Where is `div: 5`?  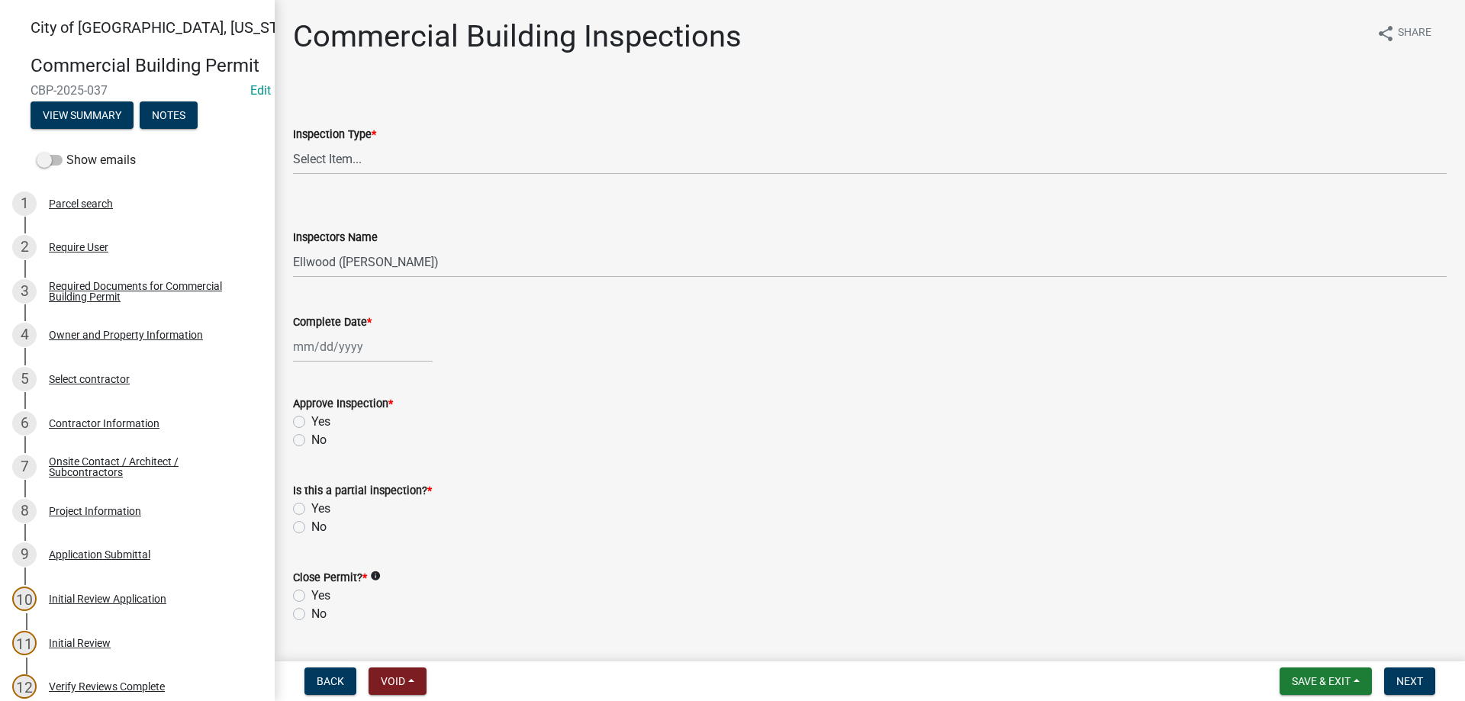 div: 5 is located at coordinates (24, 379).